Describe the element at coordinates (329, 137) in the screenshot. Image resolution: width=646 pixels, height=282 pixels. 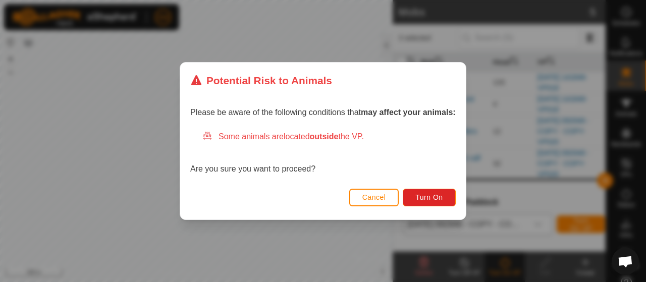
I see `div: Some animals are` at that location.